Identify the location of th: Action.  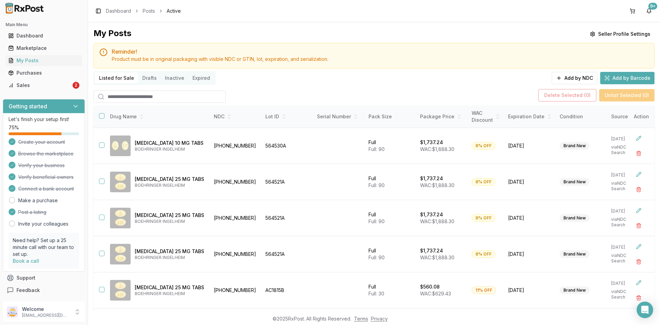
(642, 117).